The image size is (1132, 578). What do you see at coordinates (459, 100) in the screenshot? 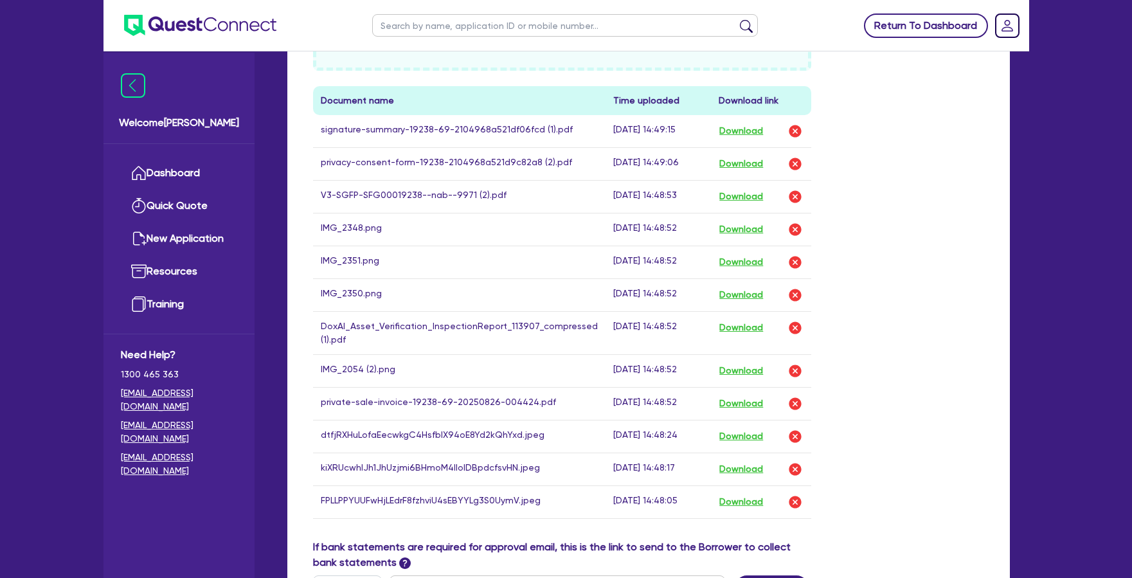
I see `th: Document name` at bounding box center [459, 100].